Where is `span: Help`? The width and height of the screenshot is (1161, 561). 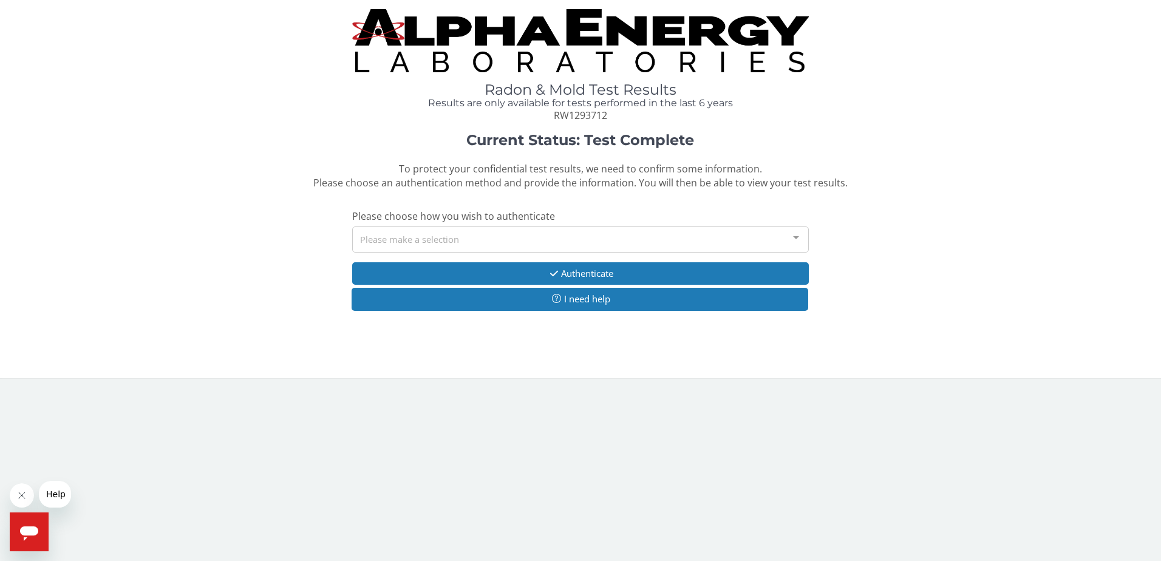
span: Help is located at coordinates (17, 13).